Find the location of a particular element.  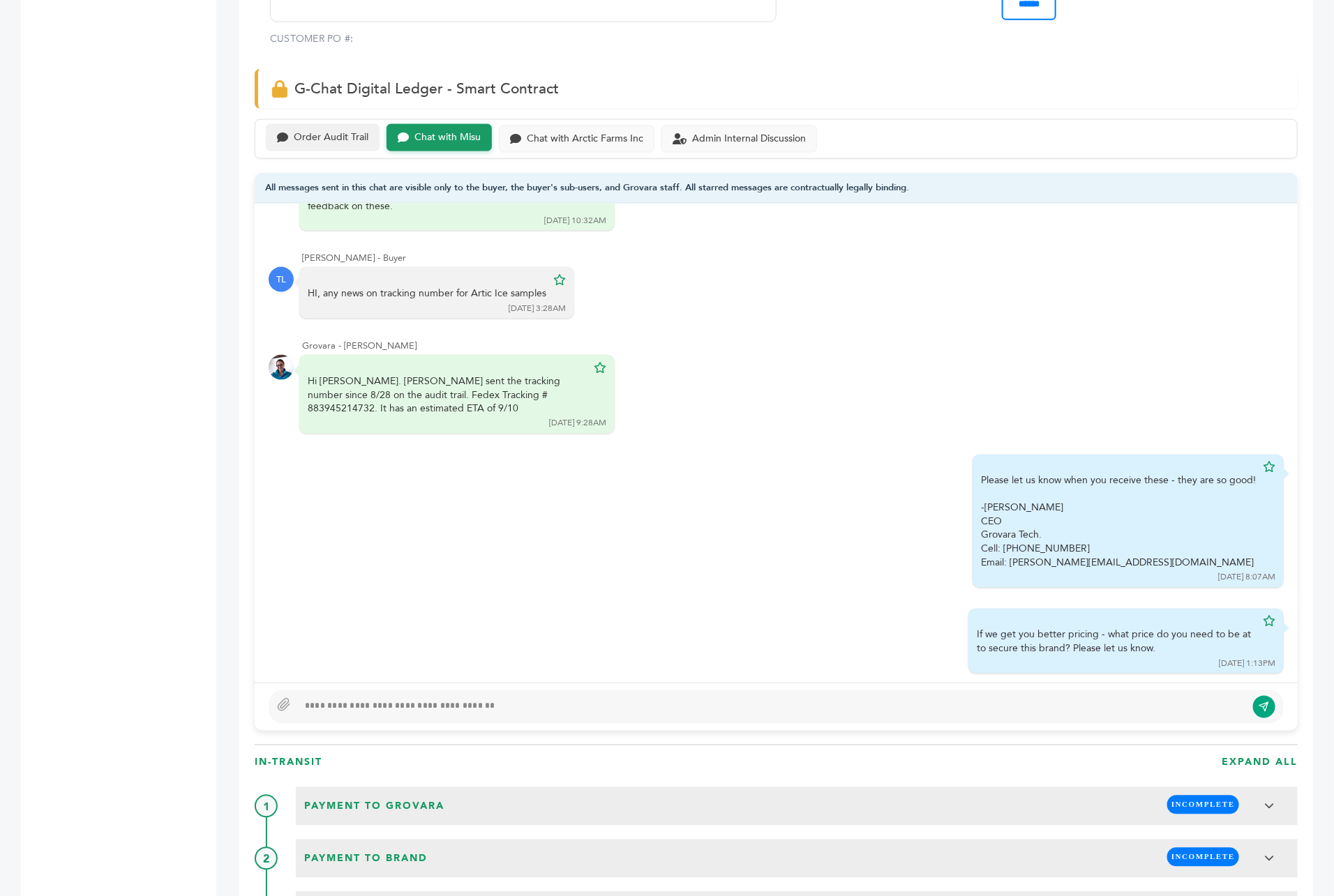

h3: EXPAND ALL is located at coordinates (1259, 763).